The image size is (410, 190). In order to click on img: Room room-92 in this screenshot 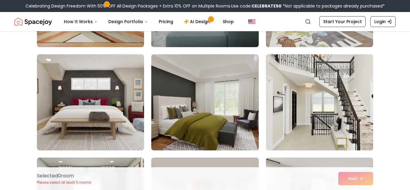, I will do `click(205, 102)`.